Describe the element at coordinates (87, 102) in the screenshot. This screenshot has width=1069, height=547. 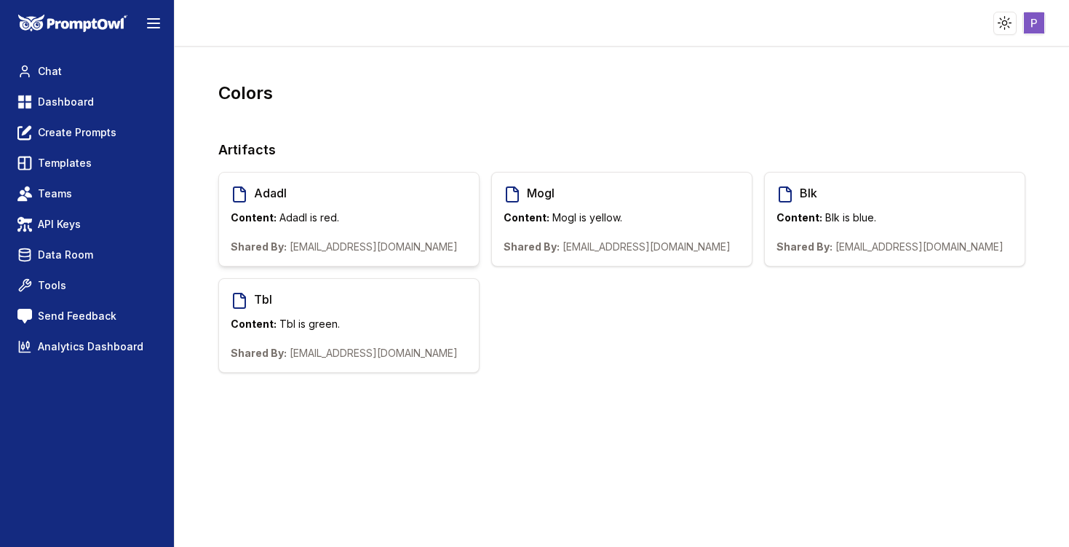
I see `a: Dashboard` at that location.